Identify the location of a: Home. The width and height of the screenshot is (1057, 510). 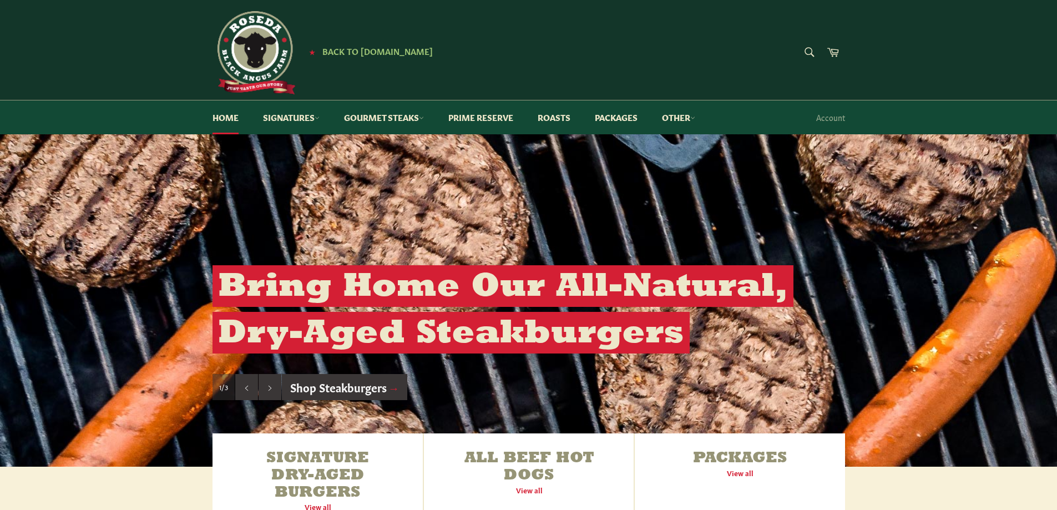
(225, 117).